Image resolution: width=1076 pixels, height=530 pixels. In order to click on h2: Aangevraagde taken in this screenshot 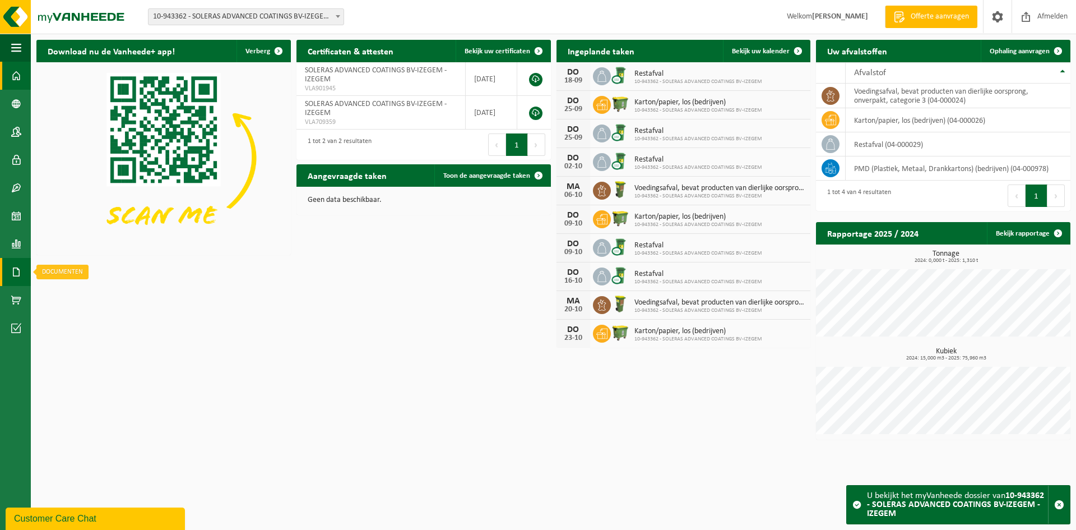, I will do `click(347, 175)`.